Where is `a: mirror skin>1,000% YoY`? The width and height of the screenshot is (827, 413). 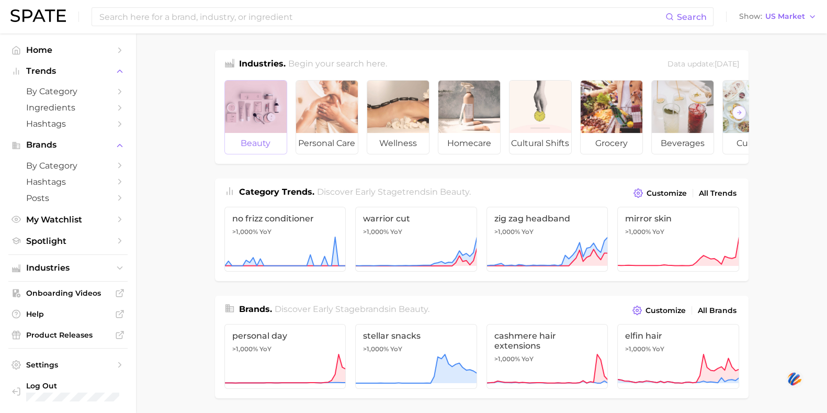
a: mirror skin>1,000% YoY is located at coordinates (678, 239).